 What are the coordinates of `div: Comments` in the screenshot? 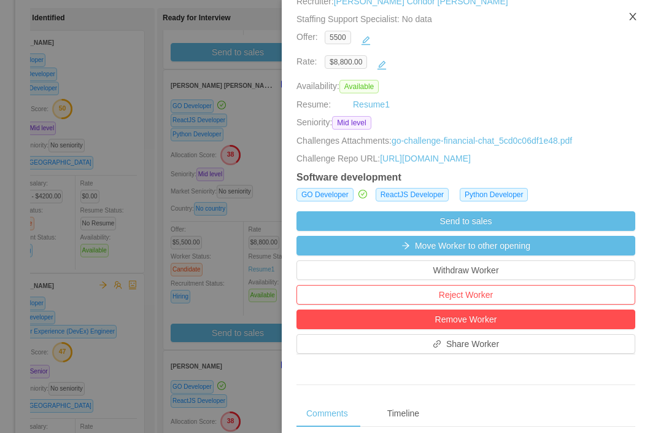 It's located at (327, 413).